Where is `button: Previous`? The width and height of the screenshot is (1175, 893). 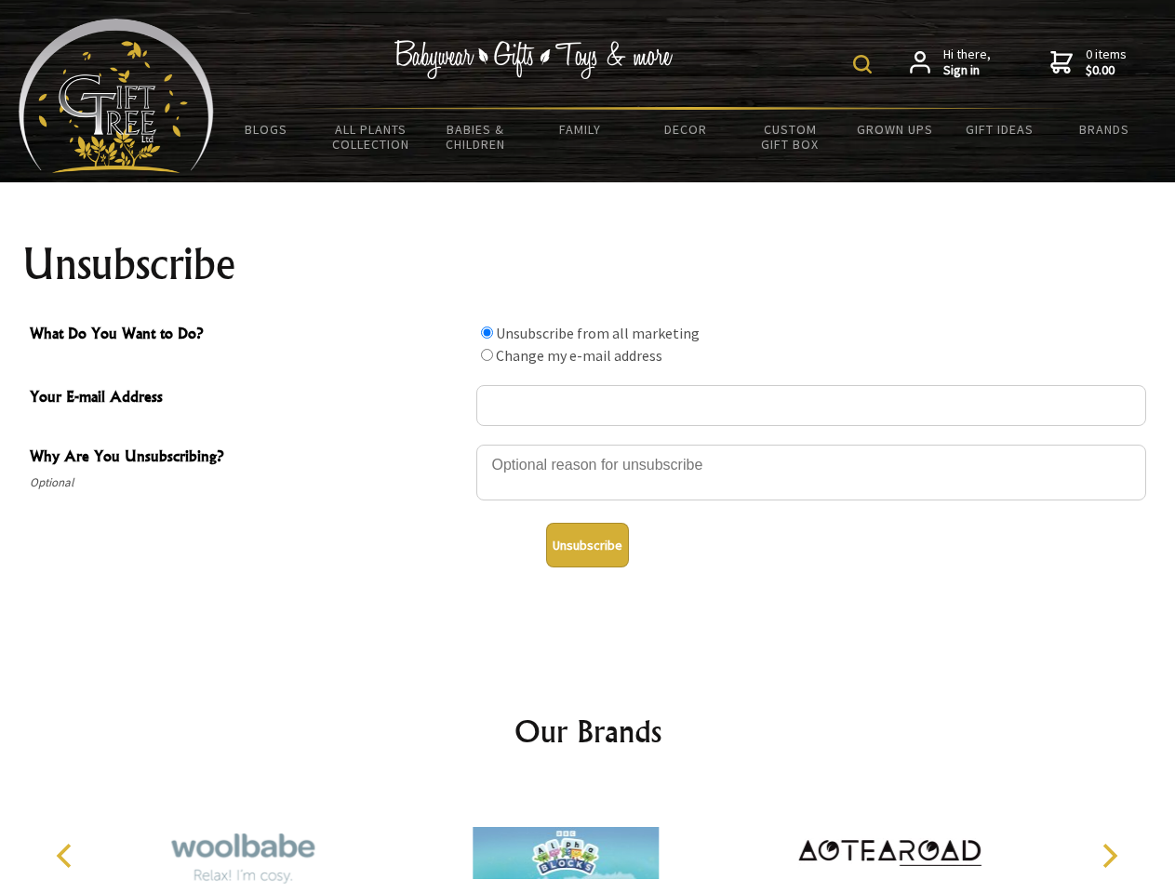 button: Previous is located at coordinates (67, 856).